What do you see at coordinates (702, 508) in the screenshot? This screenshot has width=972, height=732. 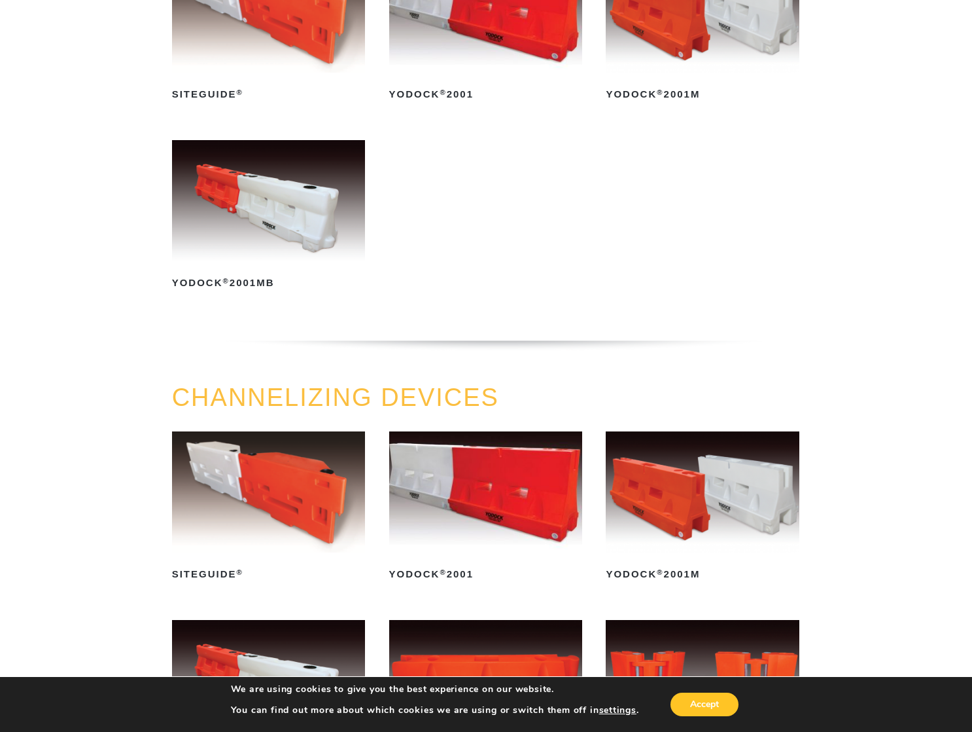 I see `a: Yodock®2001M` at bounding box center [702, 508].